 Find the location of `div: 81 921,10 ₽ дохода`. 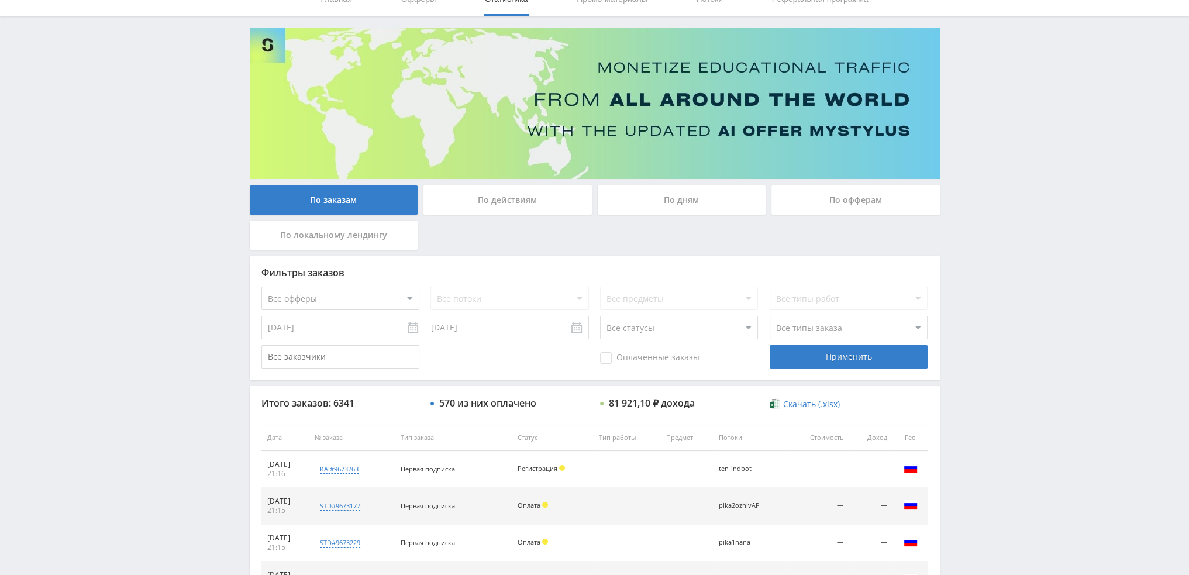

div: 81 921,10 ₽ дохода is located at coordinates (651, 403).